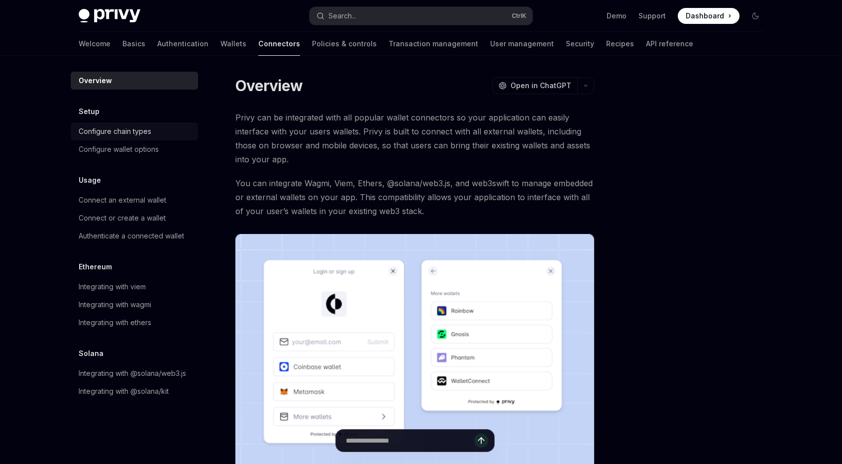 The height and width of the screenshot is (464, 842). Describe the element at coordinates (415, 197) in the screenshot. I see `span: You can integrate Wagmi, Viem, Ethers, @solana/web3.js, and web3swift to manage embedded or exter...` at that location.